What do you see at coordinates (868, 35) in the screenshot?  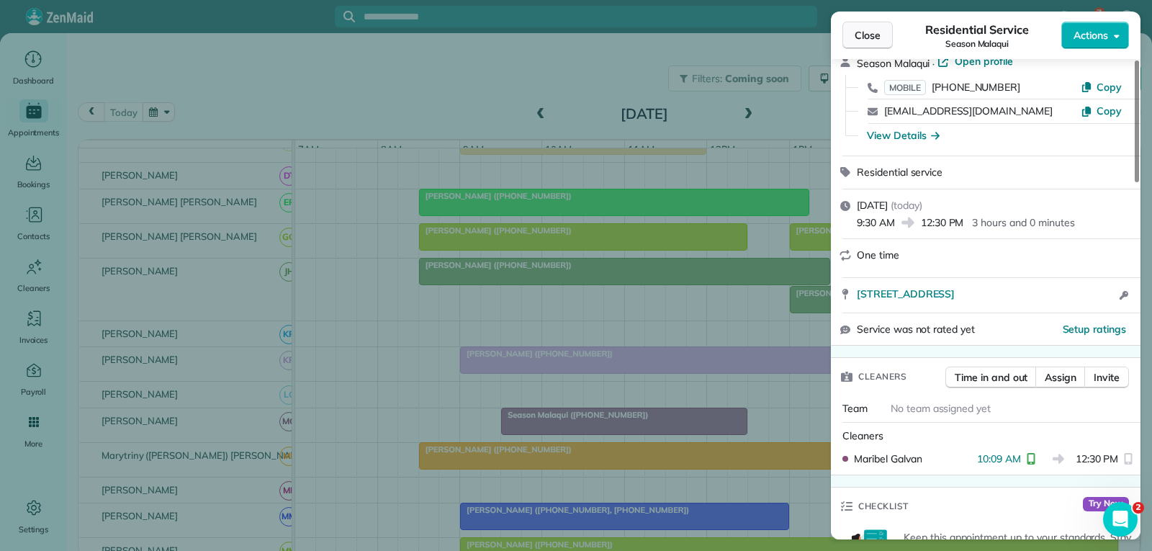 I see `span: Close` at bounding box center [868, 35].